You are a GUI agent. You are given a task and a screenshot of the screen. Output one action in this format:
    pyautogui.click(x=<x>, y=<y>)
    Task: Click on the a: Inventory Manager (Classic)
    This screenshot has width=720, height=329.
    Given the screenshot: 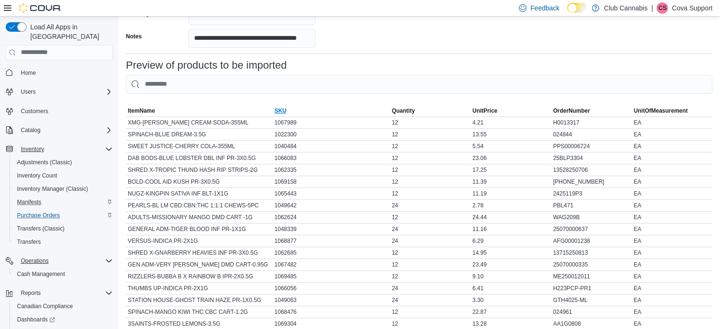 What is the action you would take?
    pyautogui.click(x=53, y=189)
    